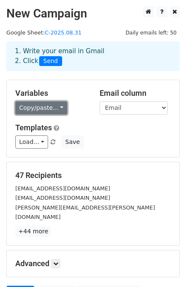 This screenshot has width=186, height=287. Describe the element at coordinates (33, 231) in the screenshot. I see `a: +44 more` at that location.